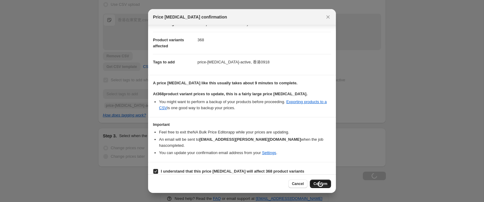  What do you see at coordinates (164, 62) in the screenshot?
I see `span: Tags to add` at bounding box center [164, 62].